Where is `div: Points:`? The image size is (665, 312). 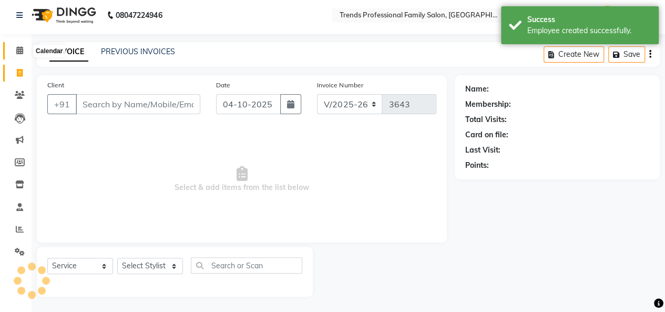 div: Points: is located at coordinates (477, 165).